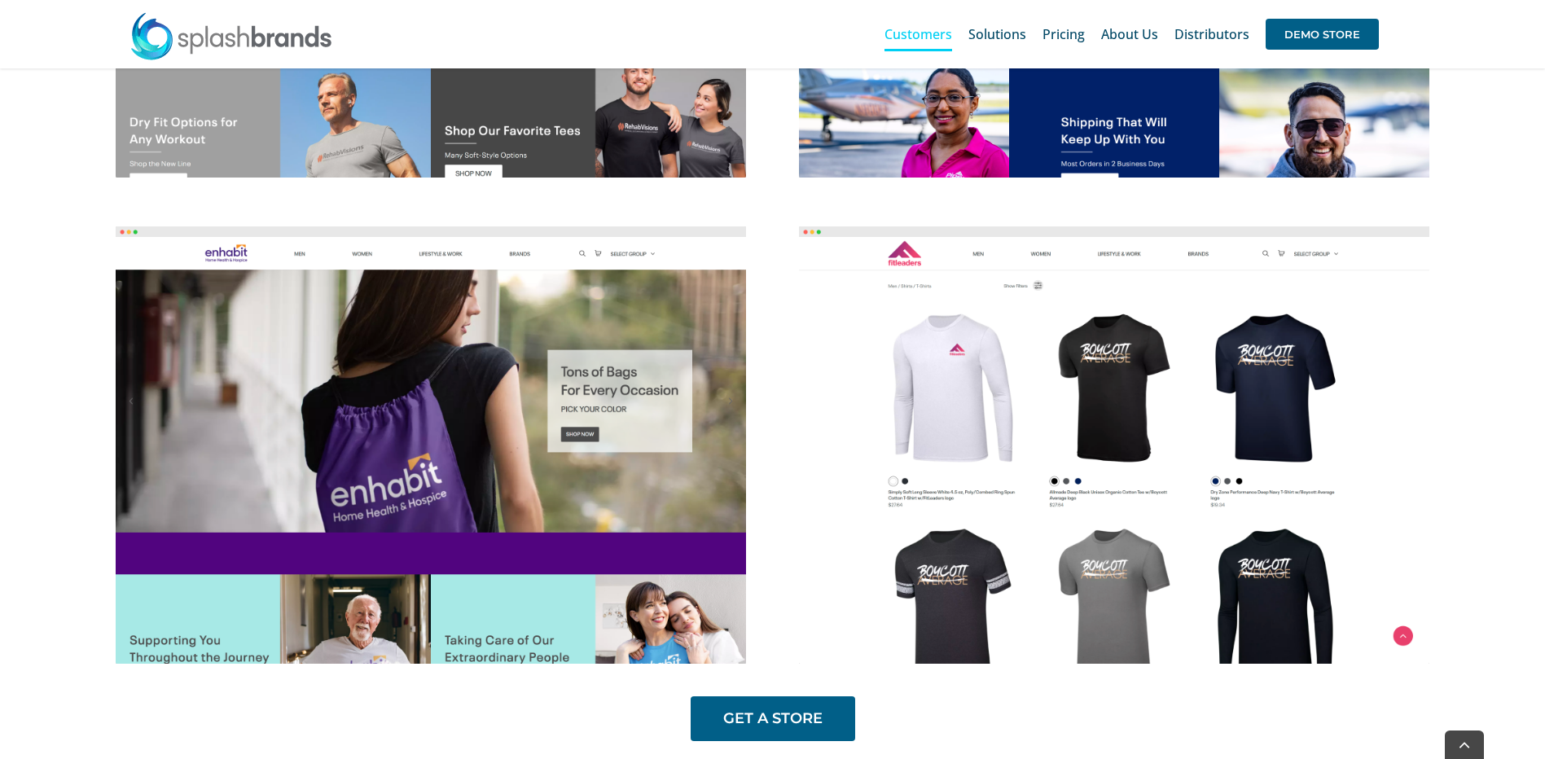  What do you see at coordinates (1064, 34) in the screenshot?
I see `a: Pricing` at bounding box center [1064, 34].